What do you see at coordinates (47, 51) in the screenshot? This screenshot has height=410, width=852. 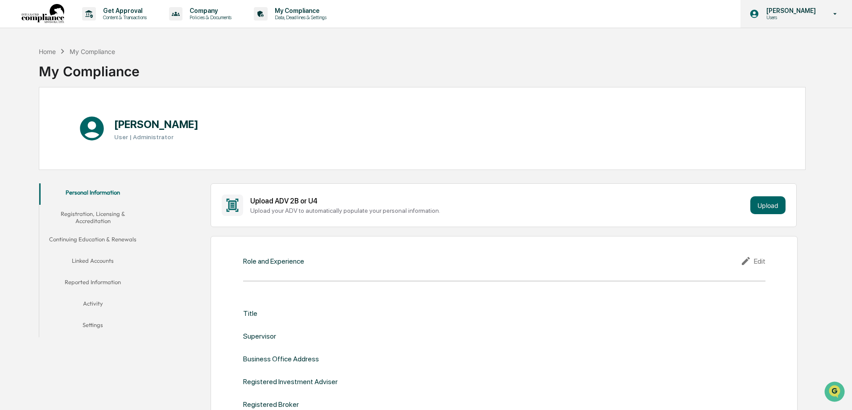 I see `div: Home` at bounding box center [47, 51].